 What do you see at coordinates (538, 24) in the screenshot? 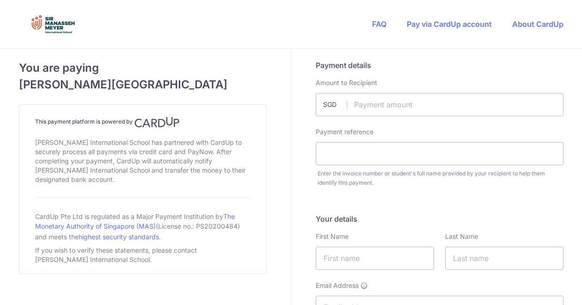
I see `a: About CardUp` at bounding box center [538, 24].